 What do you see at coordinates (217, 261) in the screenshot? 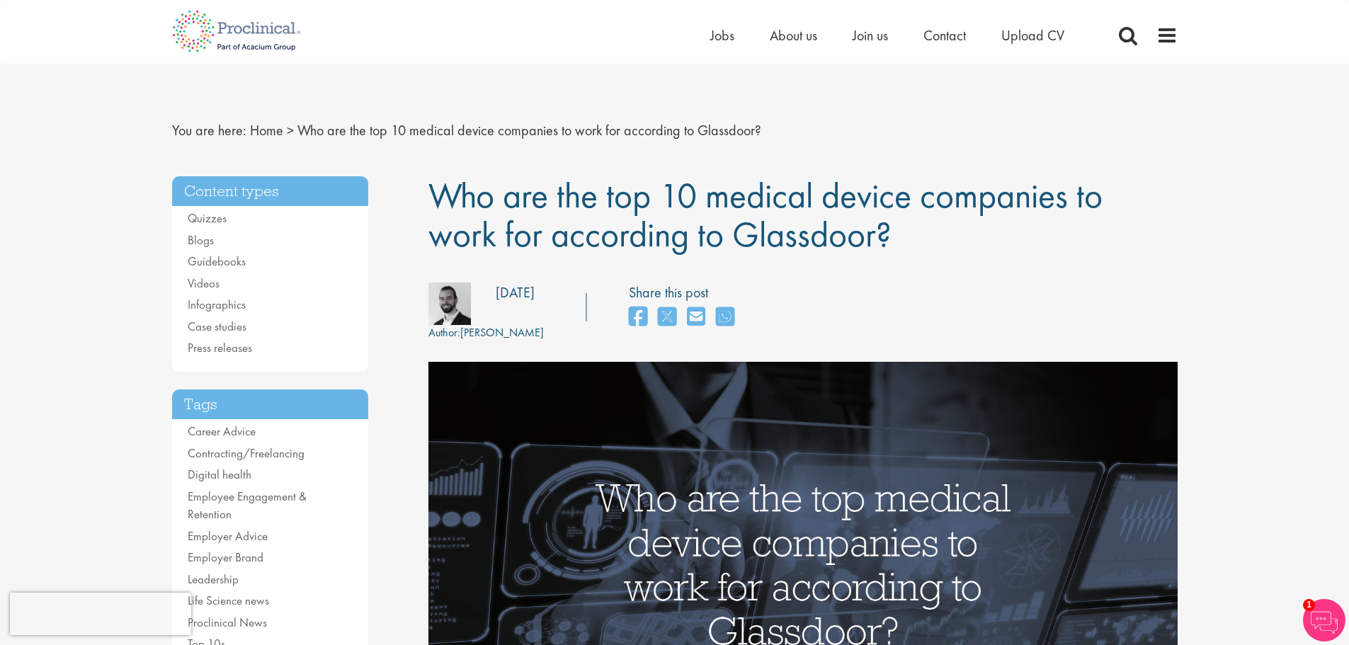
I see `a: Guidebooks` at bounding box center [217, 261].